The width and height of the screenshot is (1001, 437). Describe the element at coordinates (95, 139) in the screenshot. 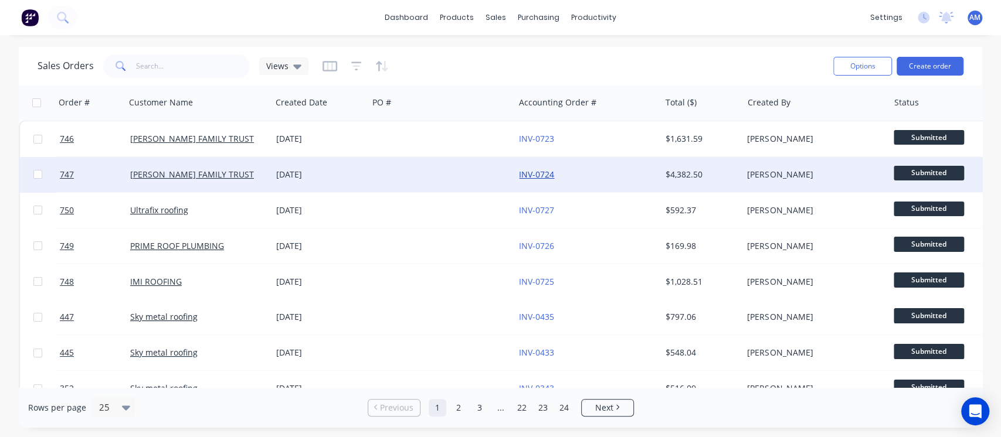

I see `a: 746` at that location.